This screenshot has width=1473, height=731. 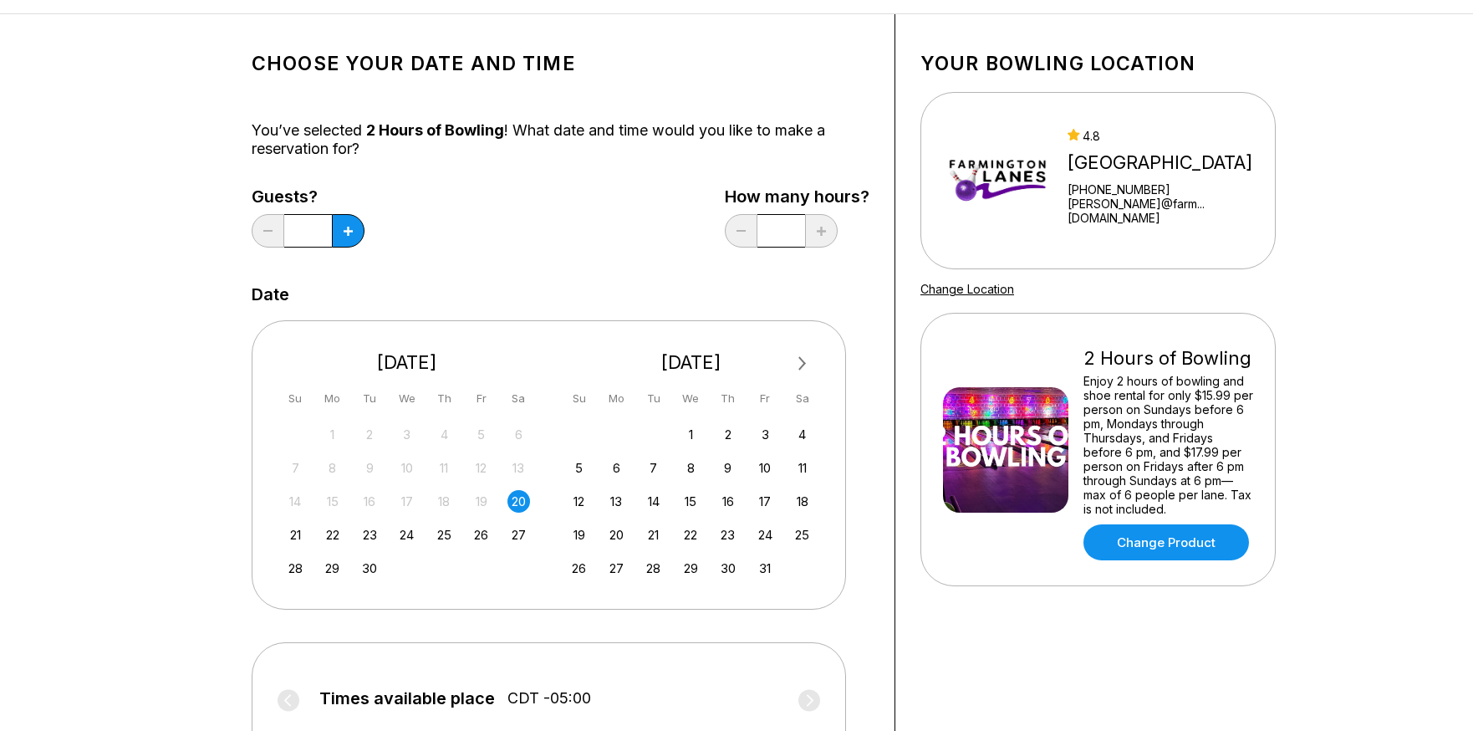 What do you see at coordinates (802, 364) in the screenshot?
I see `button: Next Month` at bounding box center [802, 364].